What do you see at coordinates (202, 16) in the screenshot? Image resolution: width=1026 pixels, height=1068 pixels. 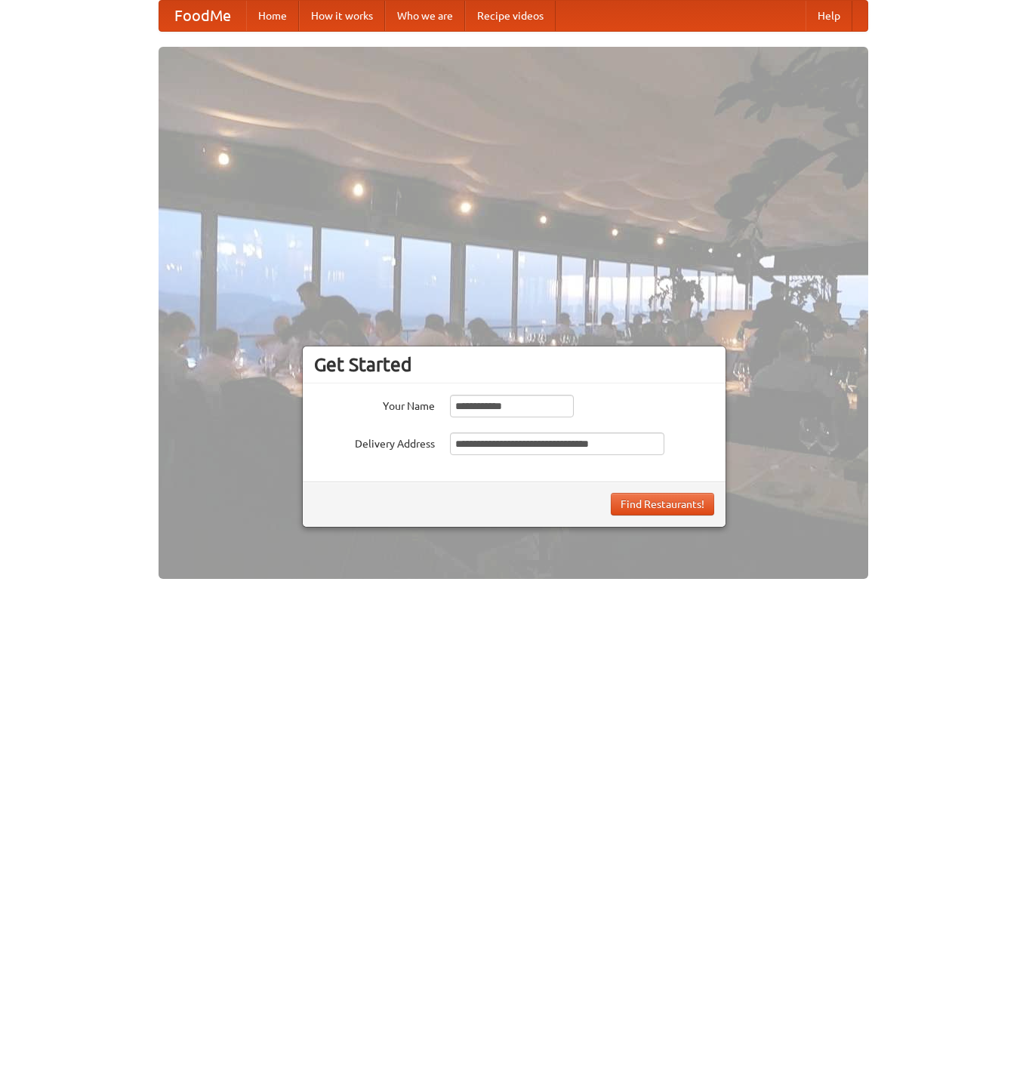 I see `a: FoodMe` at bounding box center [202, 16].